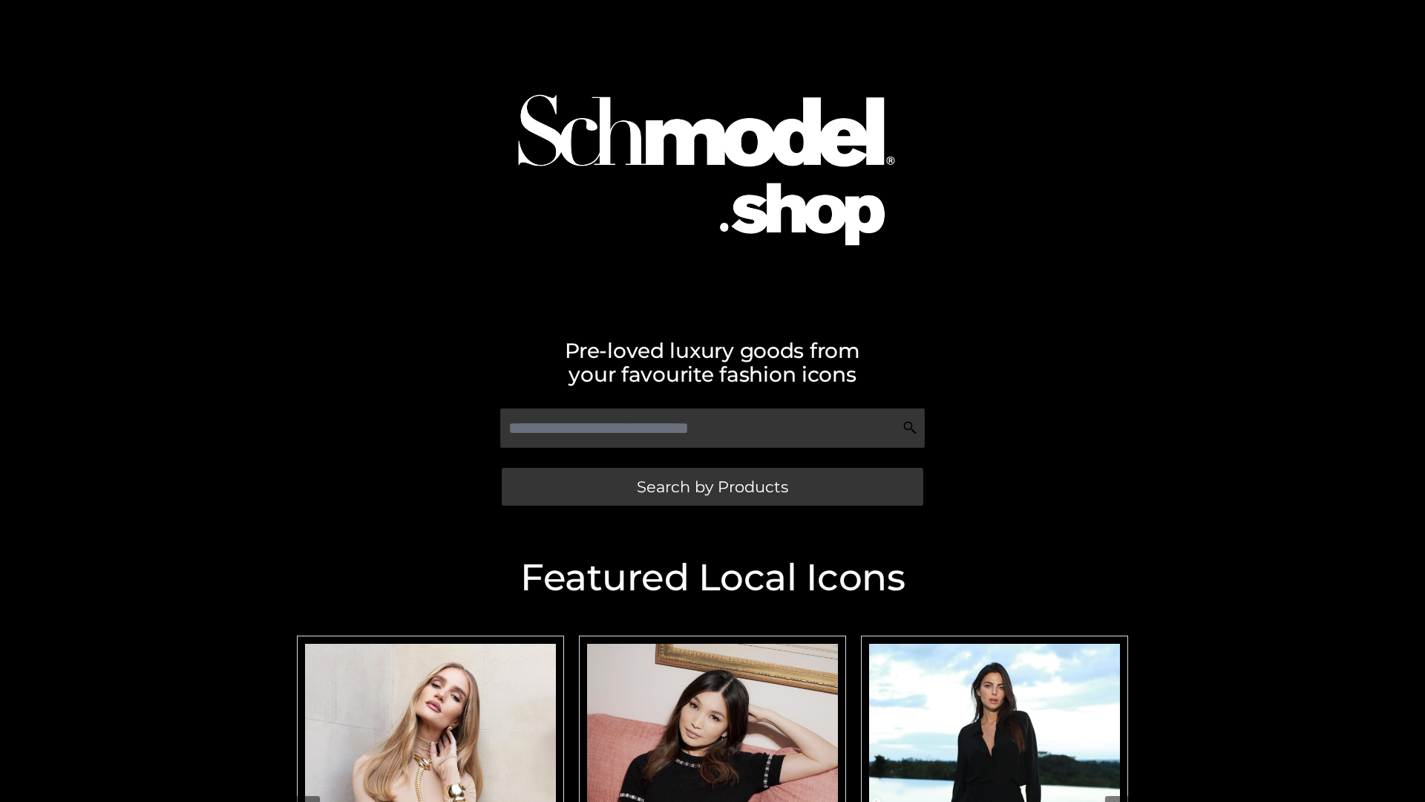 Image resolution: width=1425 pixels, height=802 pixels. I want to click on img: Search Icon, so click(910, 428).